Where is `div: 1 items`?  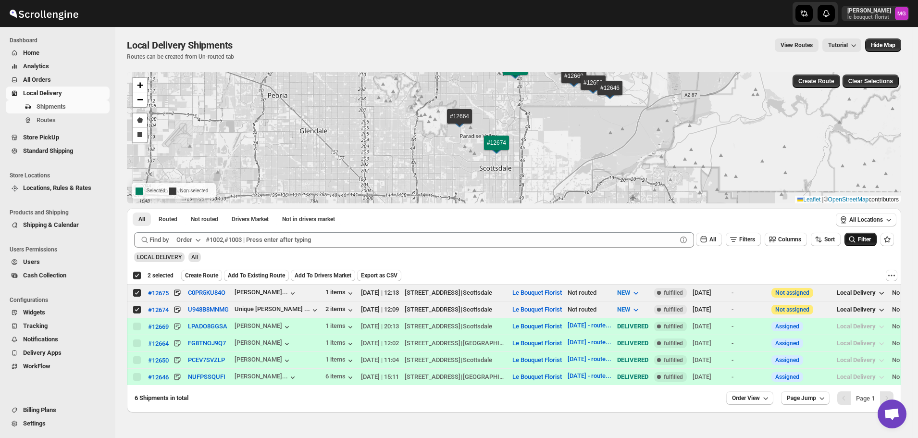
div: 1 items is located at coordinates (340, 293).